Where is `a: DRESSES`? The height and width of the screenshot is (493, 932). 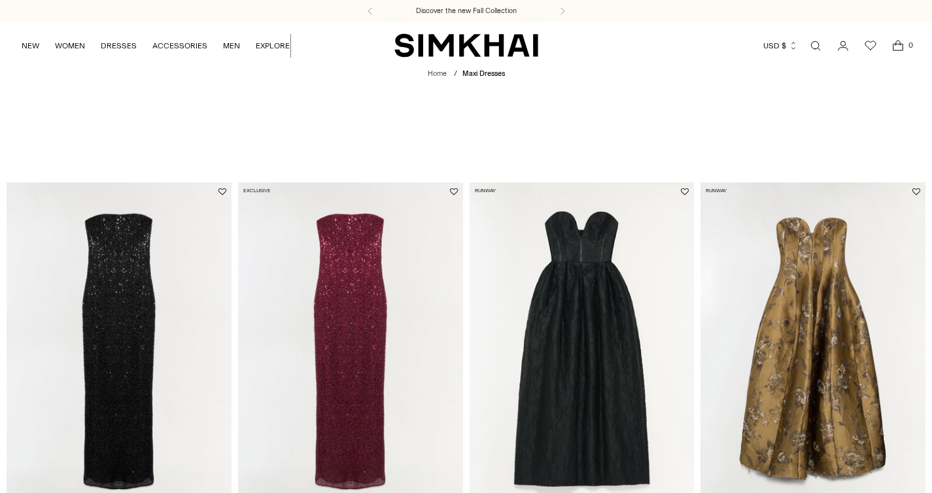
a: DRESSES is located at coordinates (118, 46).